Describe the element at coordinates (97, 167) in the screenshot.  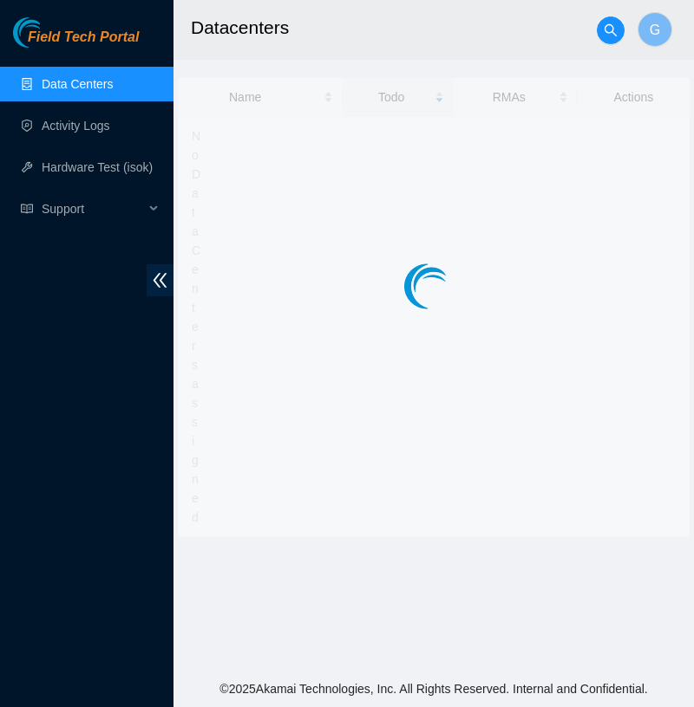
I see `a: Hardware Test (isok)` at that location.